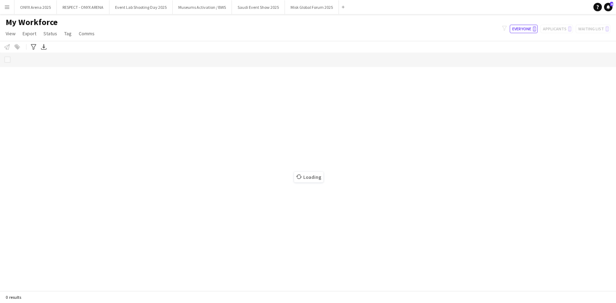  Describe the element at coordinates (308, 177) in the screenshot. I see `span: Loading` at that location.